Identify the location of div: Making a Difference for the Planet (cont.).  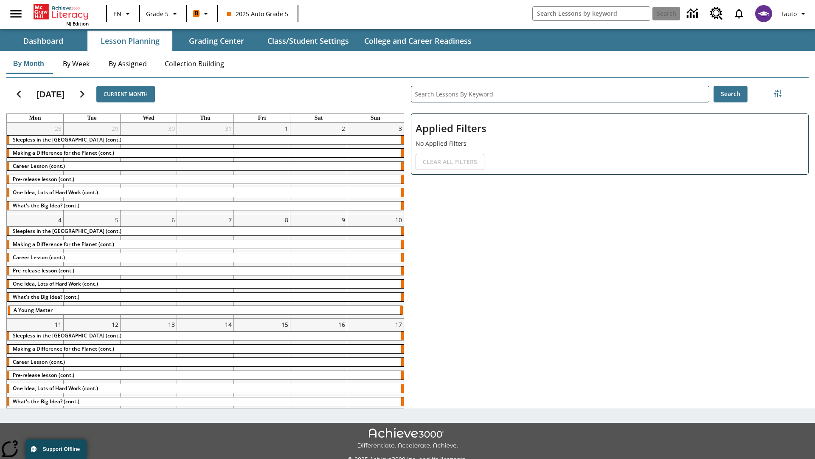
(205, 349).